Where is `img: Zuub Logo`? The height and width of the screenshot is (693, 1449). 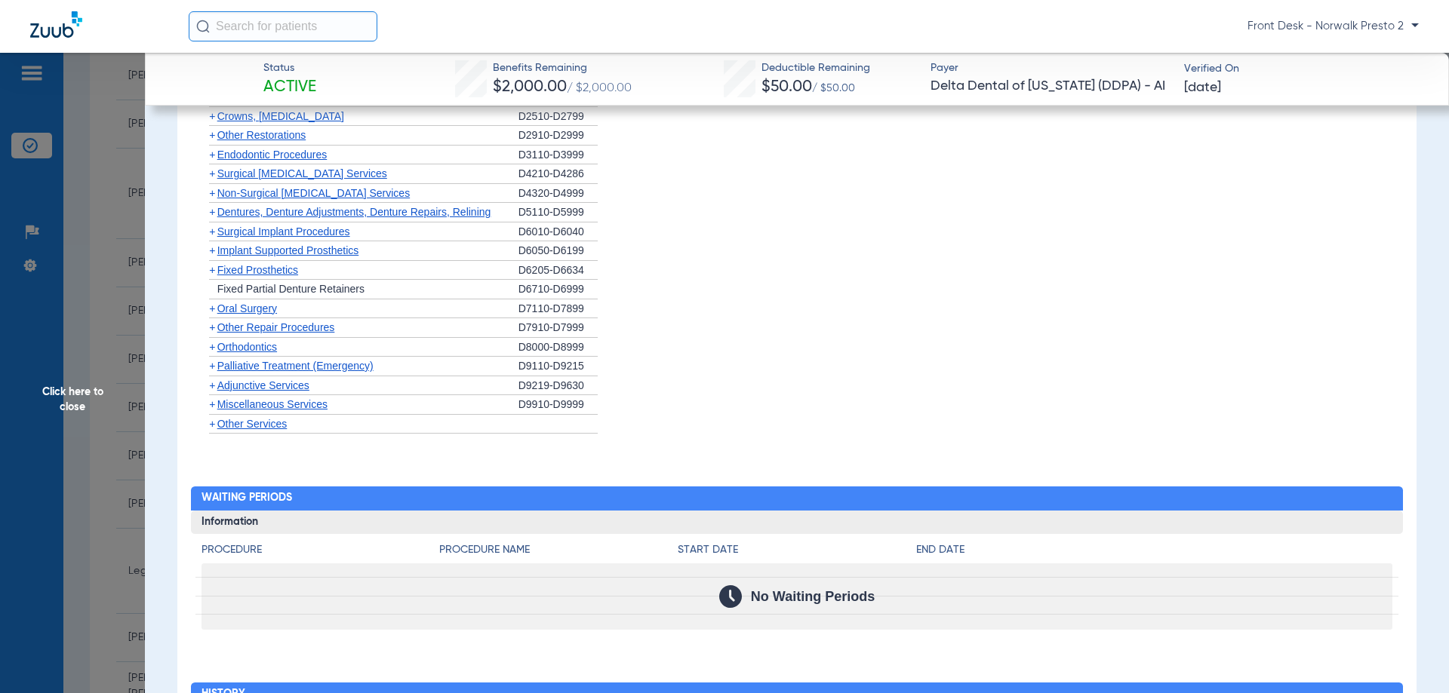
img: Zuub Logo is located at coordinates (56, 24).